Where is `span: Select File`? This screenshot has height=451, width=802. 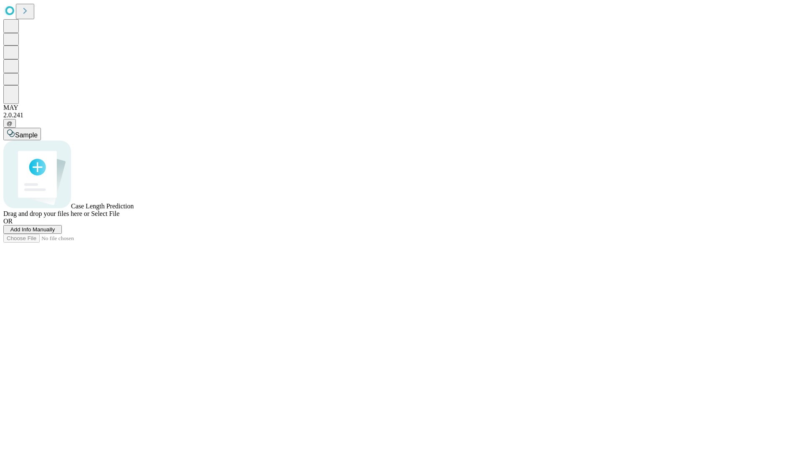 span: Select File is located at coordinates (105, 213).